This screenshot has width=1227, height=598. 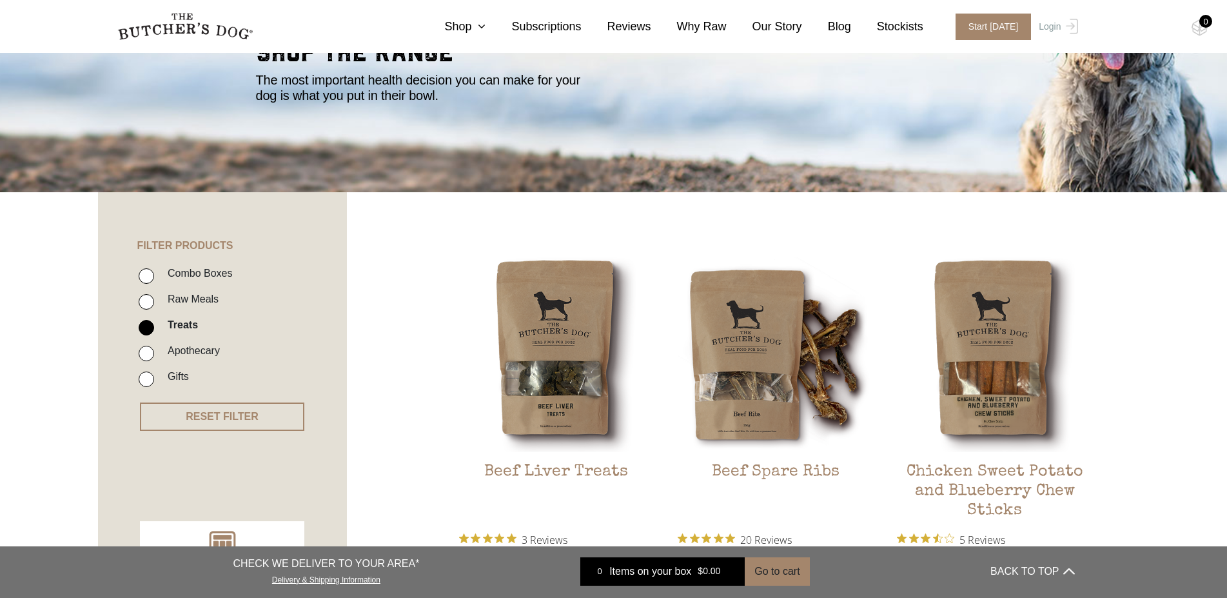 What do you see at coordinates (179, 324) in the screenshot?
I see `label: Treats` at bounding box center [179, 324].